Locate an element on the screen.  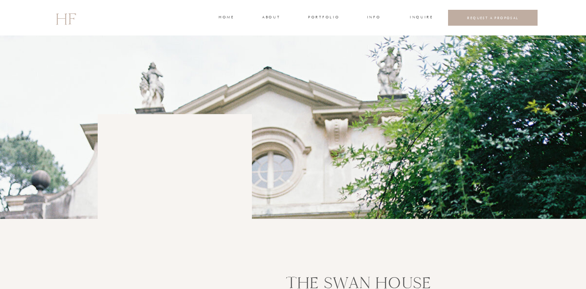
a: REQUEST A PROPOSAL is located at coordinates (493, 18).